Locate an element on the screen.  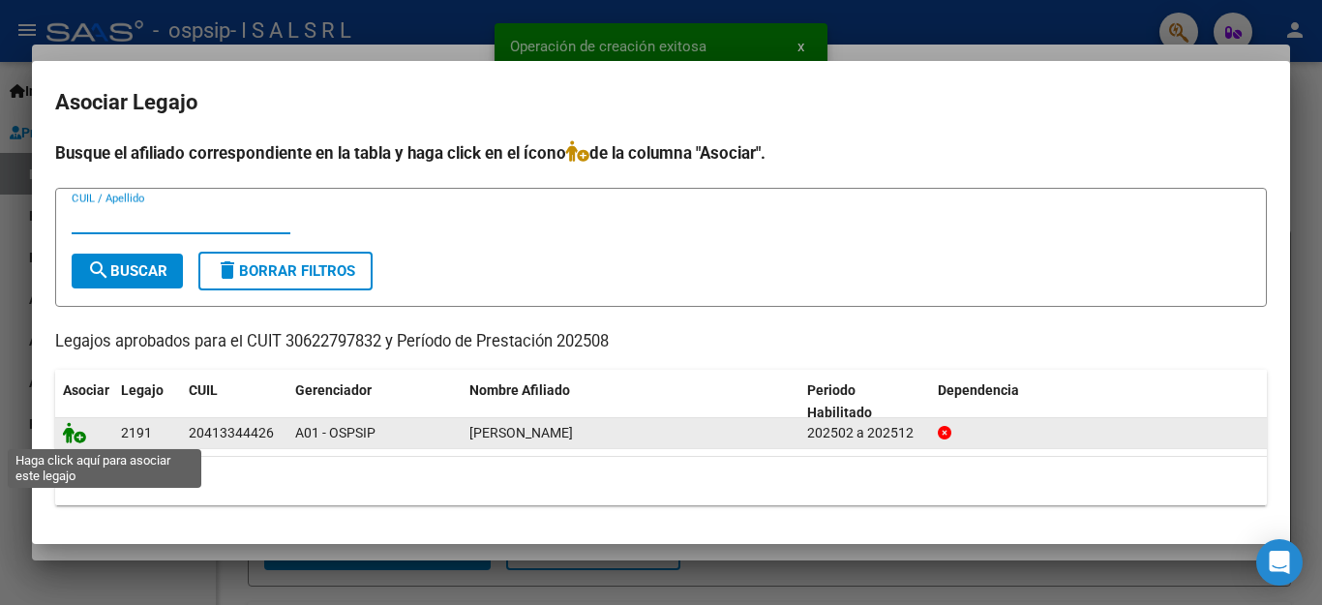
div: 1 registros is located at coordinates (661, 481).